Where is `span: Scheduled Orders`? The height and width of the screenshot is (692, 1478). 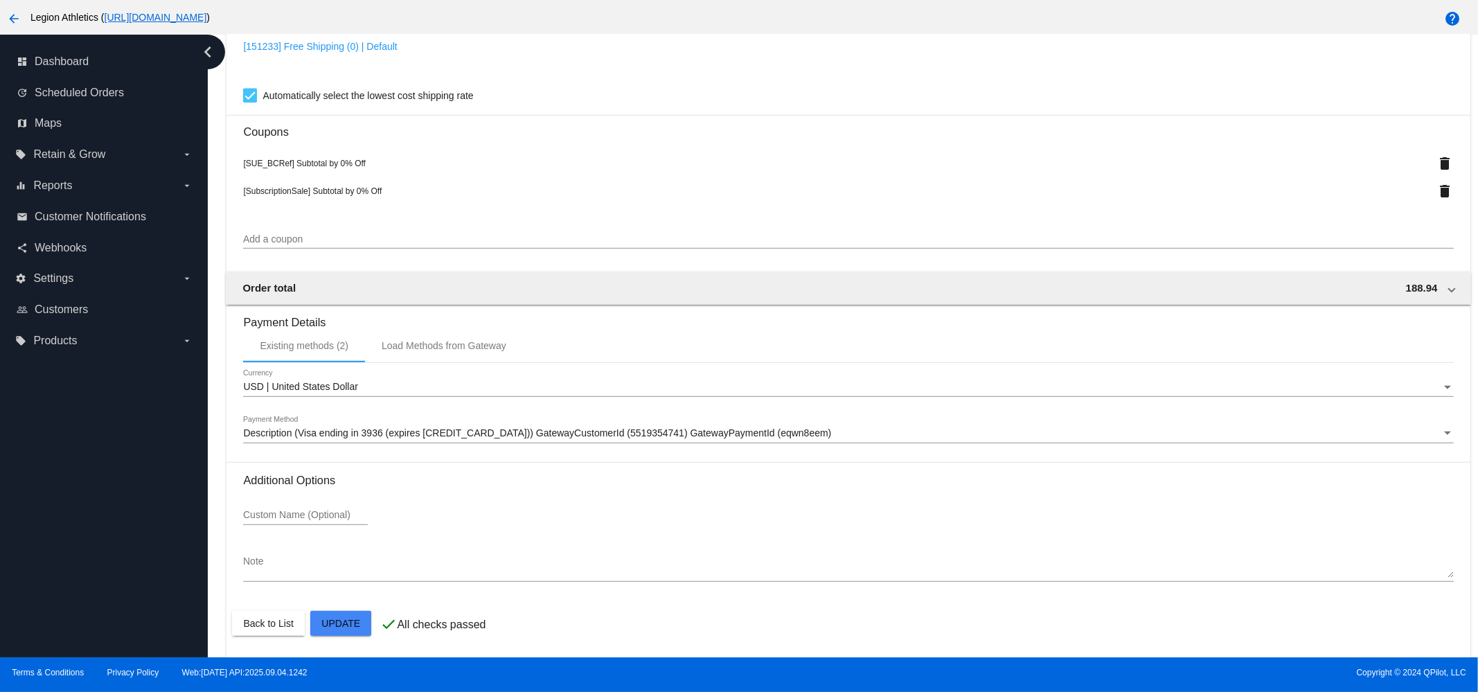
span: Scheduled Orders is located at coordinates (79, 93).